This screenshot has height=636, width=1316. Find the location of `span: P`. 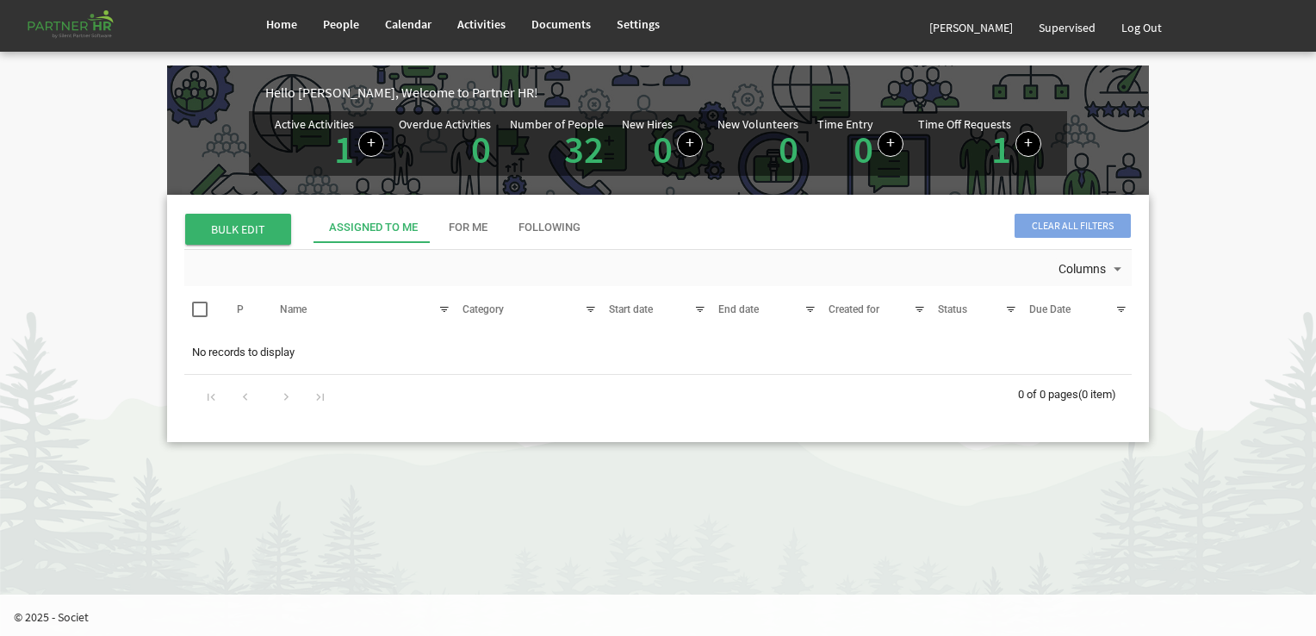

span: P is located at coordinates (240, 309).